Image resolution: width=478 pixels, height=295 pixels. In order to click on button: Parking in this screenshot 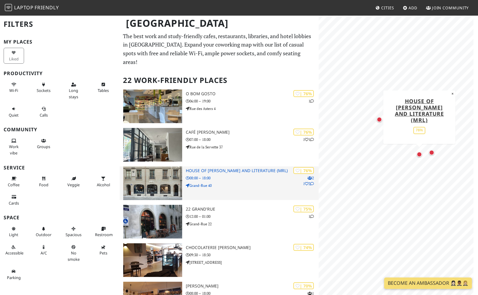, I will do `click(14, 274)`.